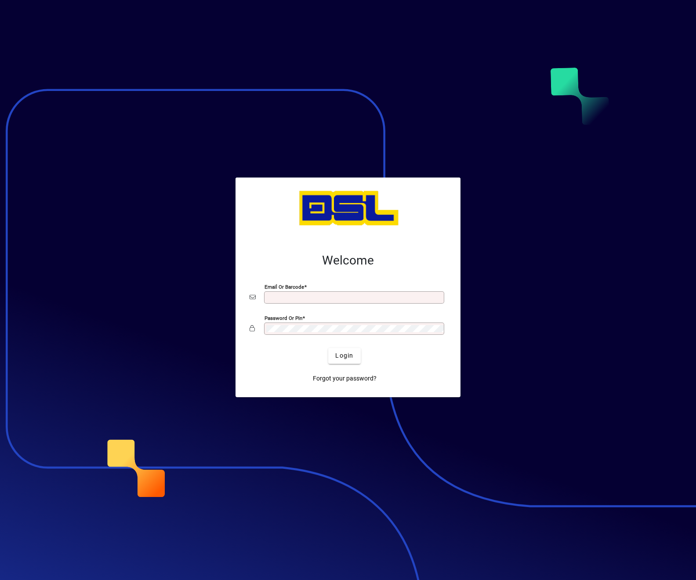 This screenshot has height=580, width=696. Describe the element at coordinates (348, 260) in the screenshot. I see `h2: Welcome` at that location.